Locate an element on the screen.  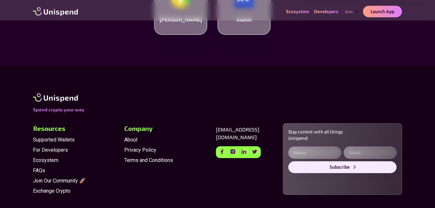
span: Privacy Policy is located at coordinates (167, 150).